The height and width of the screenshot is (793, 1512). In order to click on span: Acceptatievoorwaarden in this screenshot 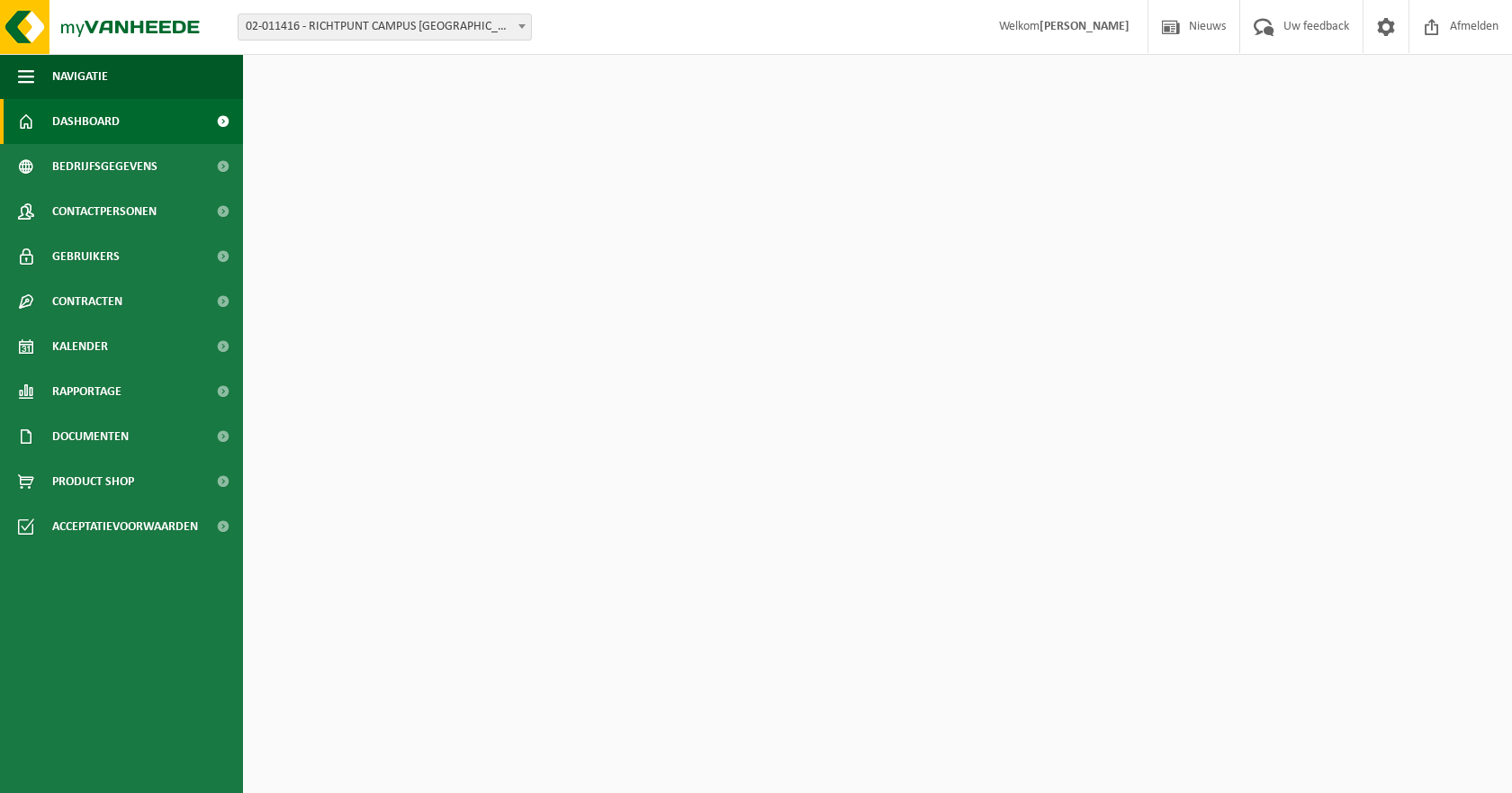, I will do `click(126, 526)`.